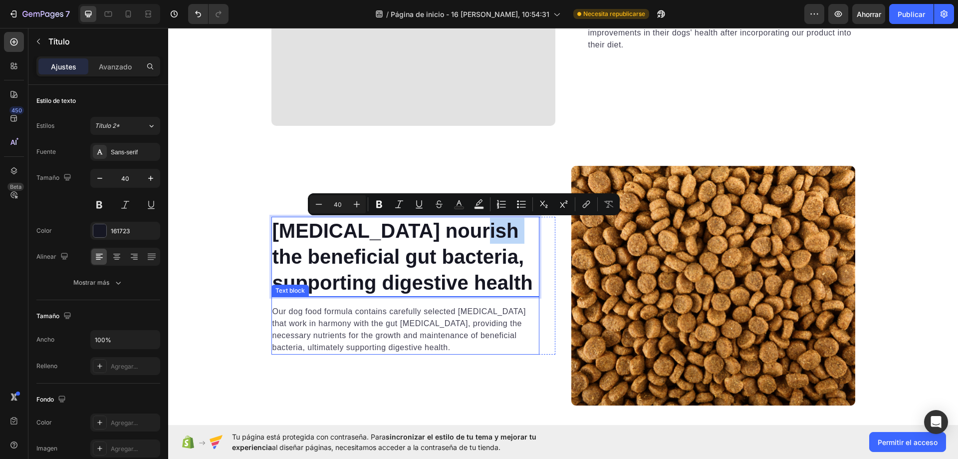  What do you see at coordinates (125, 339) in the screenshot?
I see `input: Auto` at bounding box center [125, 339].